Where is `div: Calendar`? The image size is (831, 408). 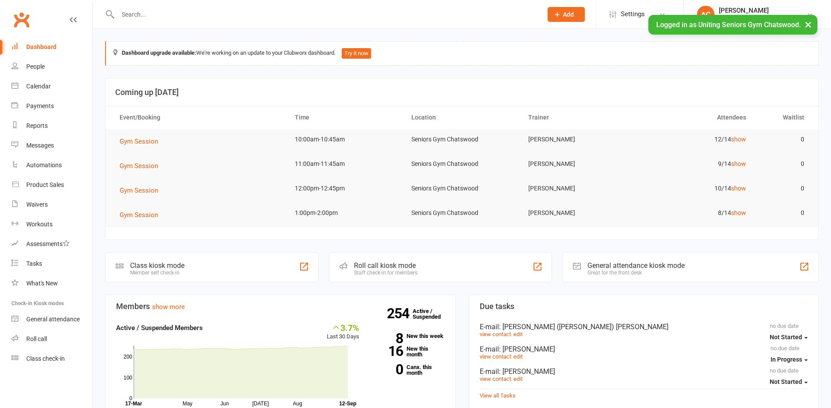
div: Calendar is located at coordinates (39, 86).